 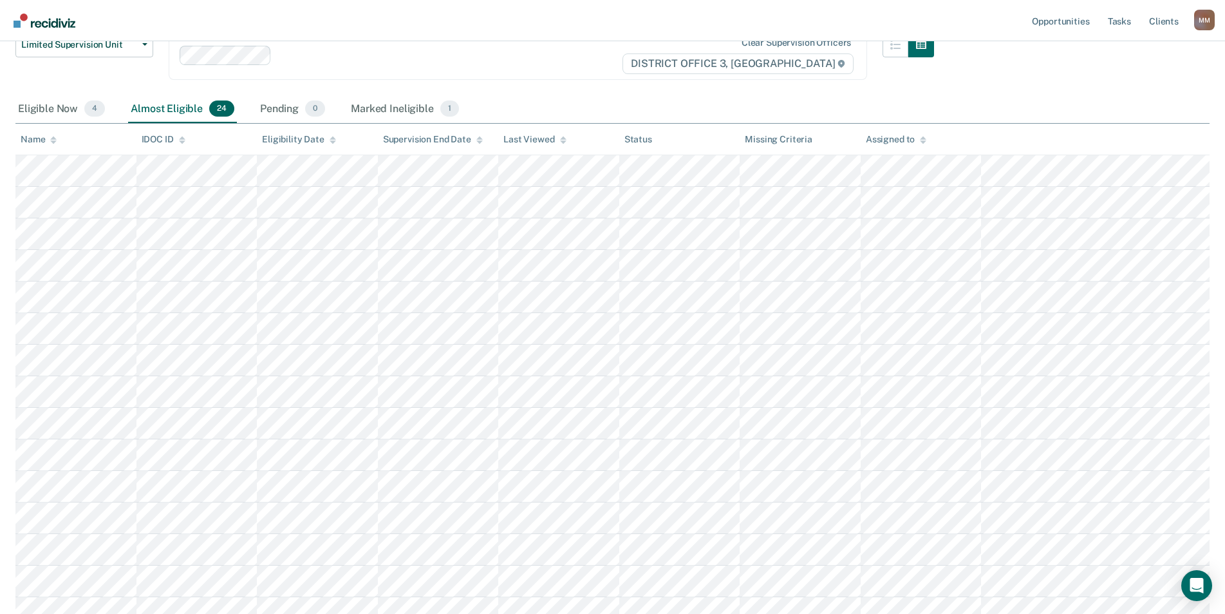 I want to click on div: Assigned to, so click(x=896, y=139).